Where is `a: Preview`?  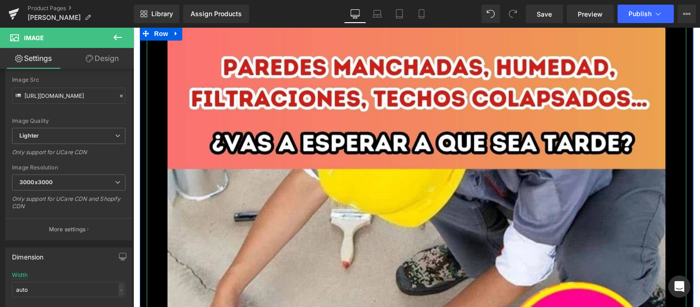 a: Preview is located at coordinates (591, 14).